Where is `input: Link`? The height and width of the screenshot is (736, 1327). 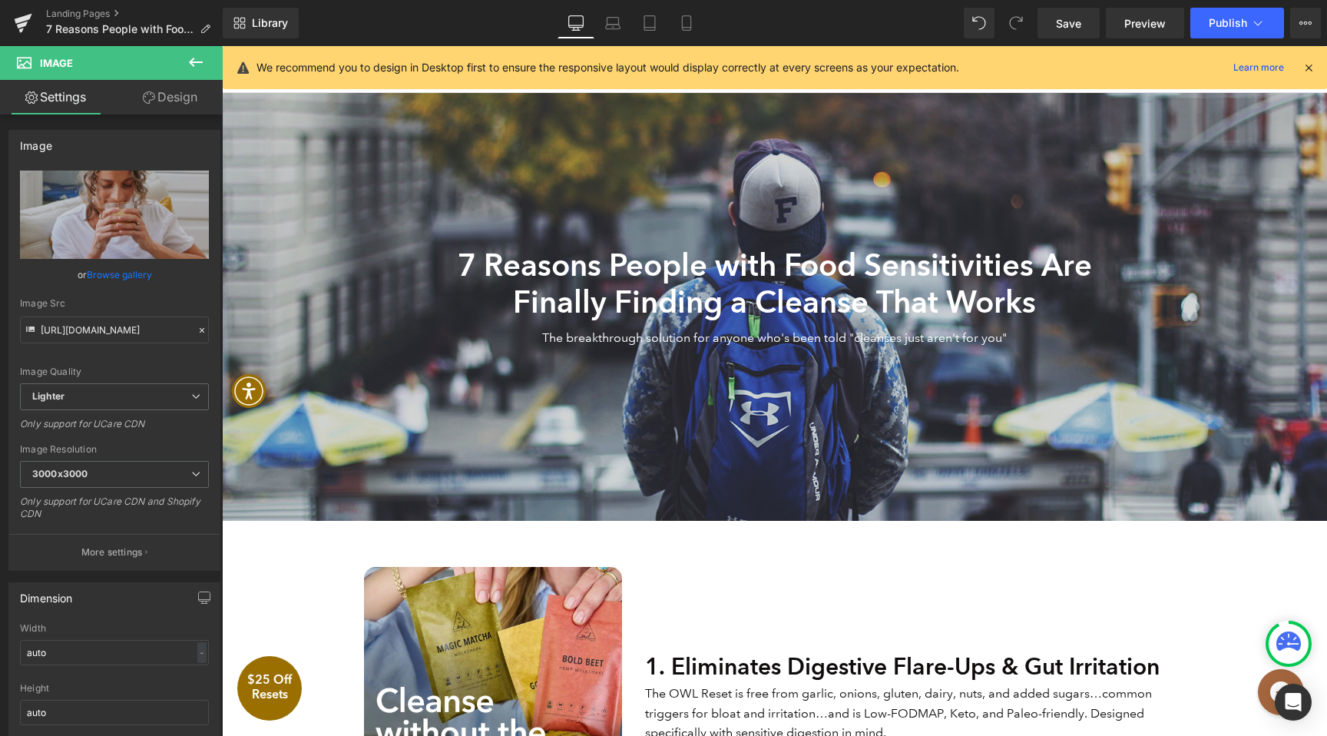 input: Link is located at coordinates (114, 329).